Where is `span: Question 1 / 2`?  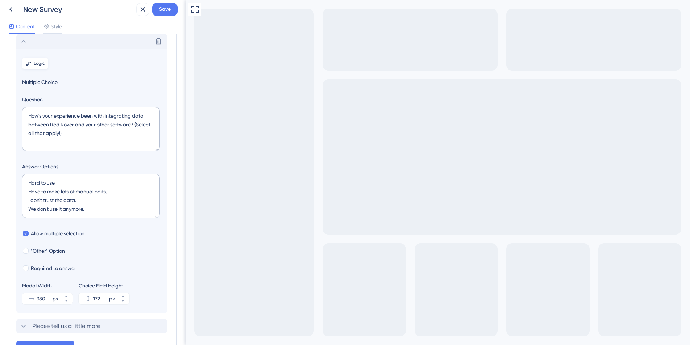
span: Question 1 / 2 is located at coordinates (69, 10).